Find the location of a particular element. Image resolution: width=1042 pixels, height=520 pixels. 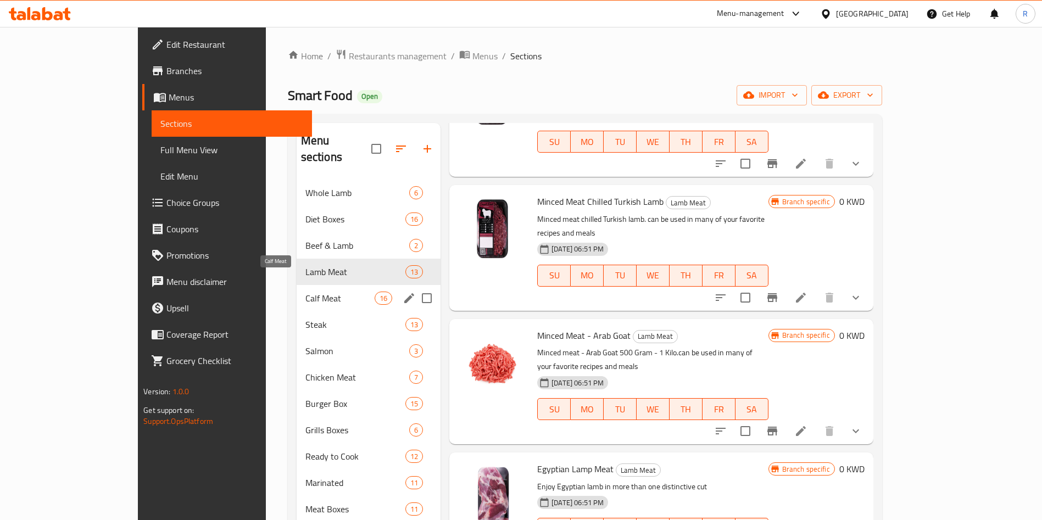

span: SU is located at coordinates (554, 275).